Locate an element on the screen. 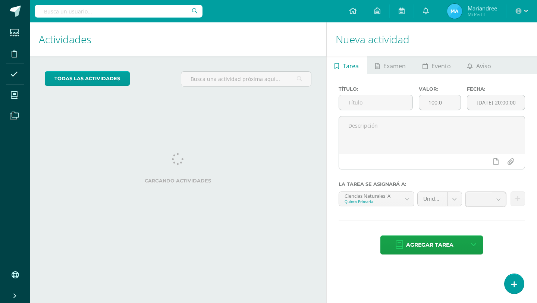 This screenshot has width=537, height=303. h1: Nueva actividad is located at coordinates (432, 39).